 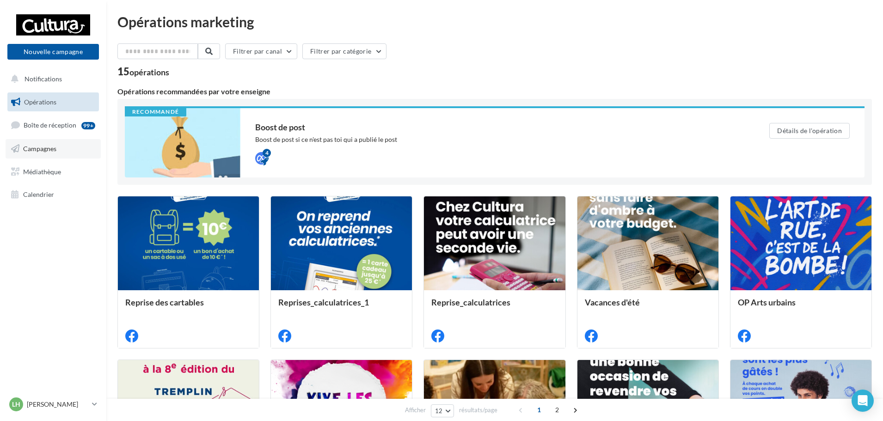 What do you see at coordinates (267, 153) in the screenshot?
I see `div: 4` at bounding box center [267, 153].